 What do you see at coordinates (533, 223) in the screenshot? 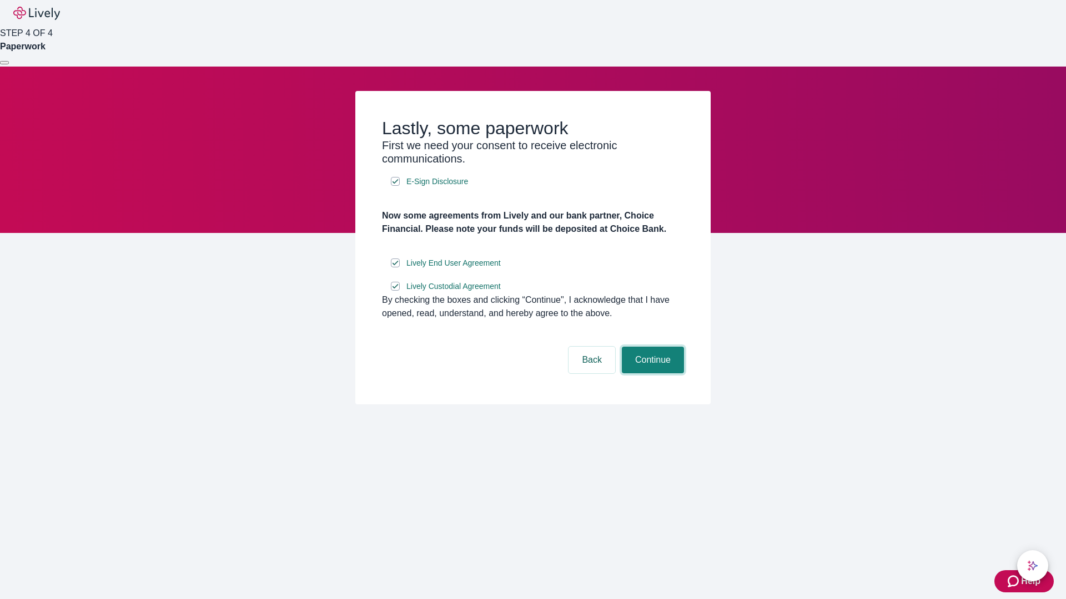
I see `h4: Now some agreements from Lively and our bank partner, Choice Financial. Please note your funds wi...` at bounding box center [533, 223].